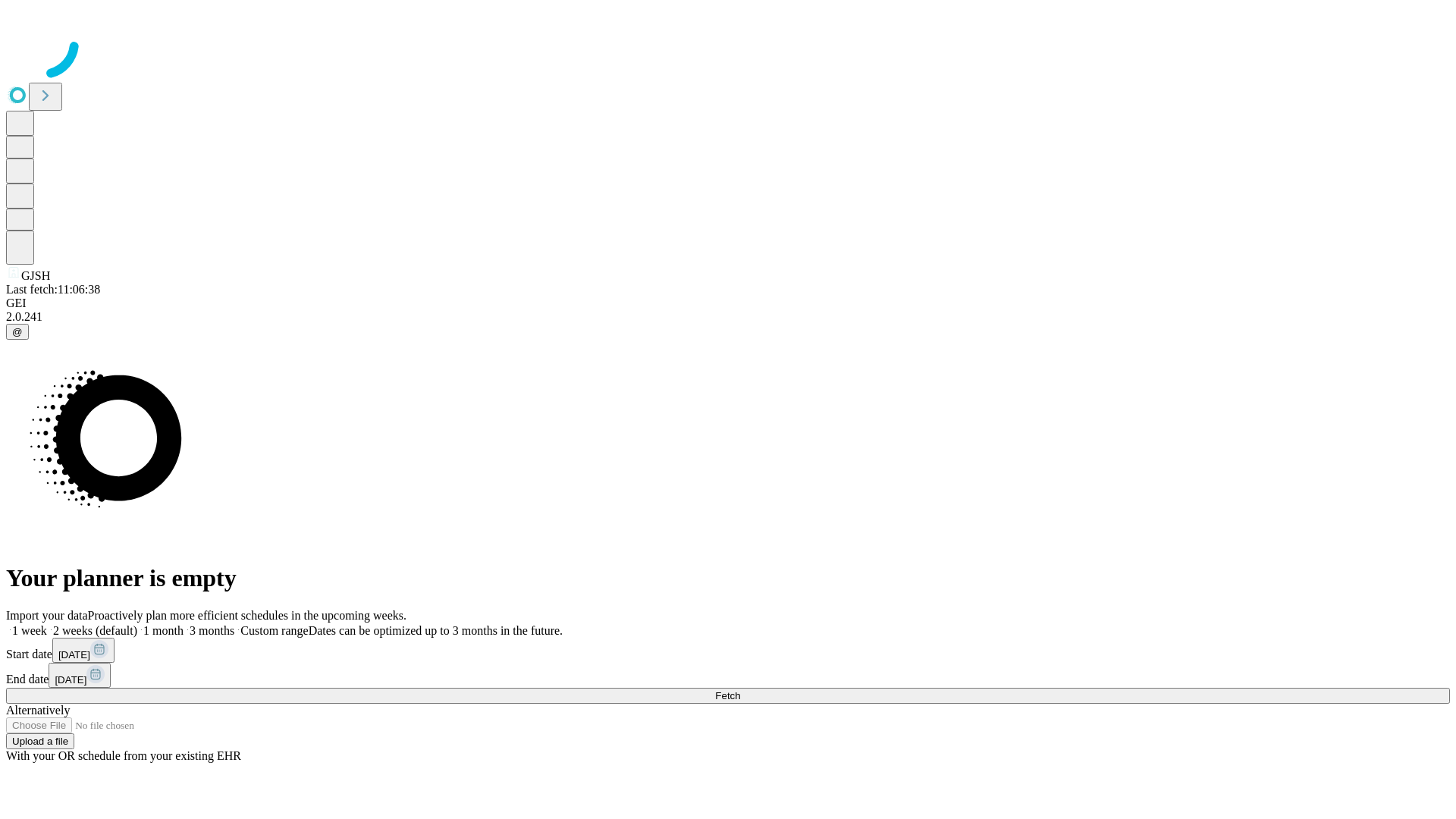 The width and height of the screenshot is (1456, 819). Describe the element at coordinates (728, 650) in the screenshot. I see `div: Start date` at that location.